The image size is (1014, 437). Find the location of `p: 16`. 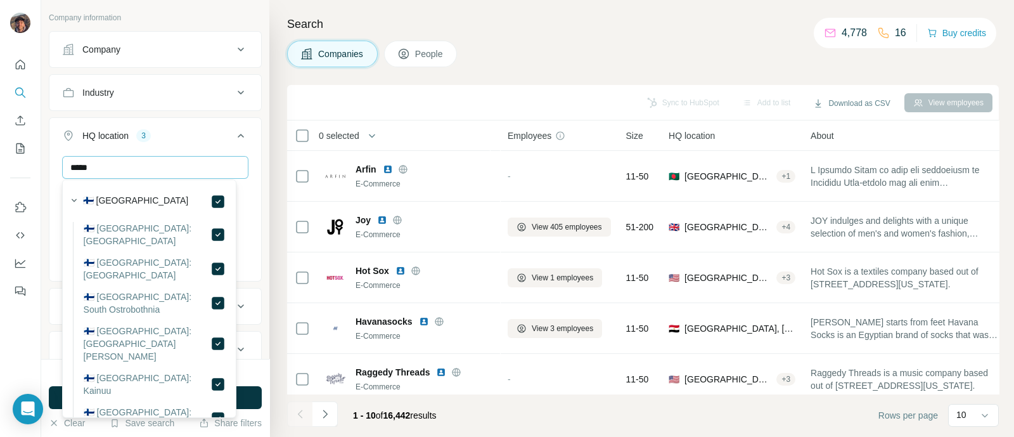

p: 16 is located at coordinates (901, 33).